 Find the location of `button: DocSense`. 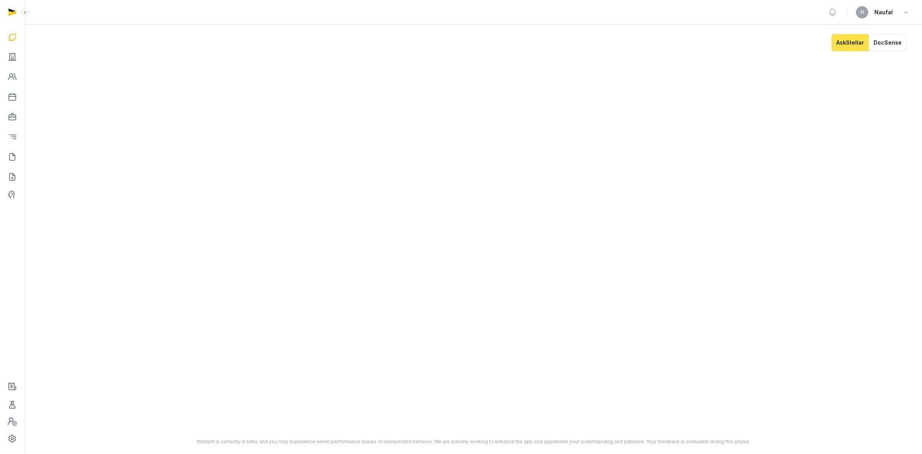

button: DocSense is located at coordinates (887, 43).